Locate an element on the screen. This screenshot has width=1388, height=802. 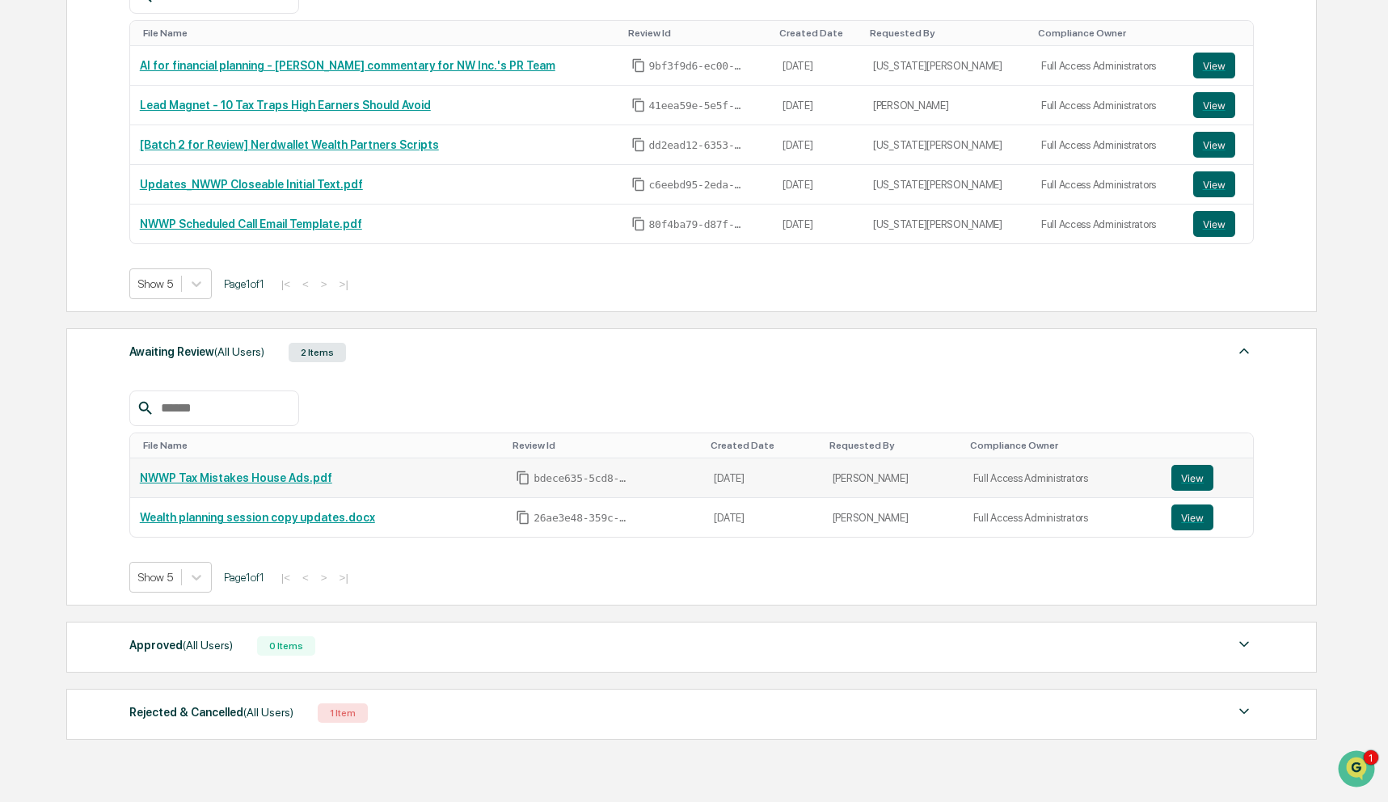
img: Jack Rasmussen is located at coordinates (29, 218).